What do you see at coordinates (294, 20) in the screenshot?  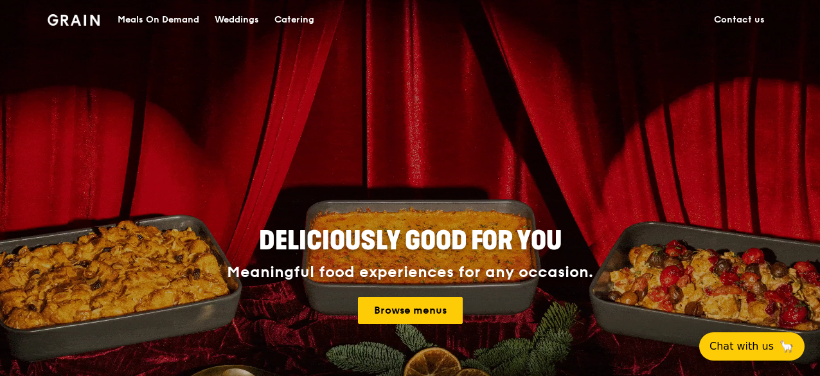 I see `div: Catering` at bounding box center [294, 20].